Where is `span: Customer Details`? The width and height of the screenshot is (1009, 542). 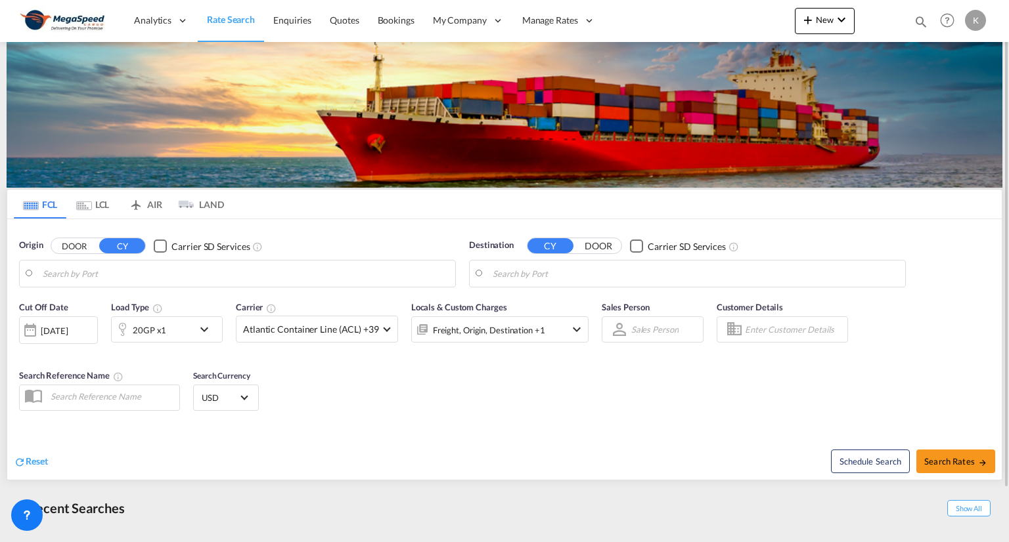
span: Customer Details is located at coordinates (749, 307).